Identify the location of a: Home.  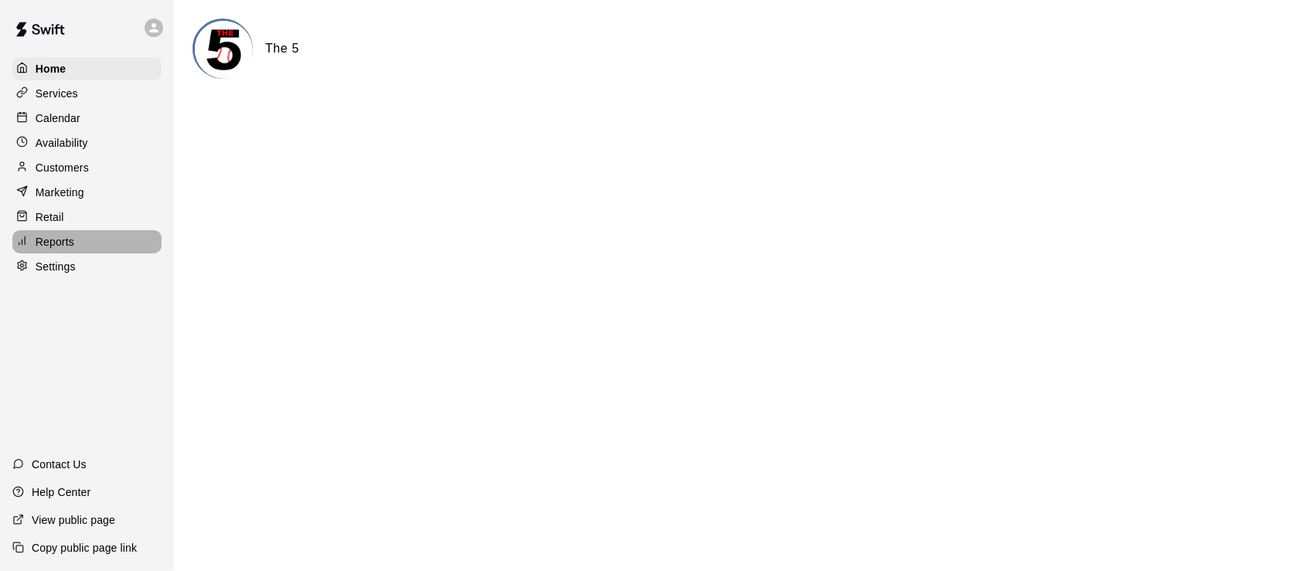
(87, 69).